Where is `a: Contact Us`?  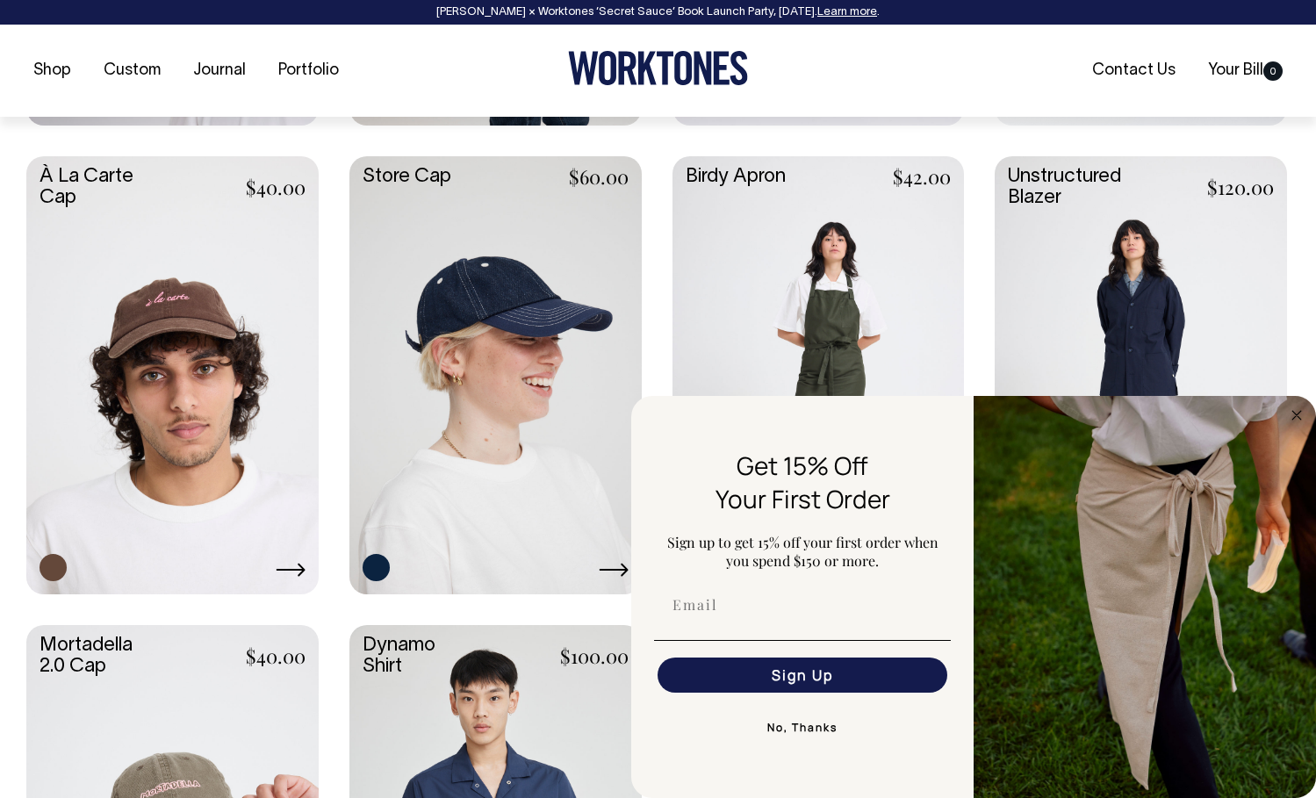 a: Contact Us is located at coordinates (1133, 70).